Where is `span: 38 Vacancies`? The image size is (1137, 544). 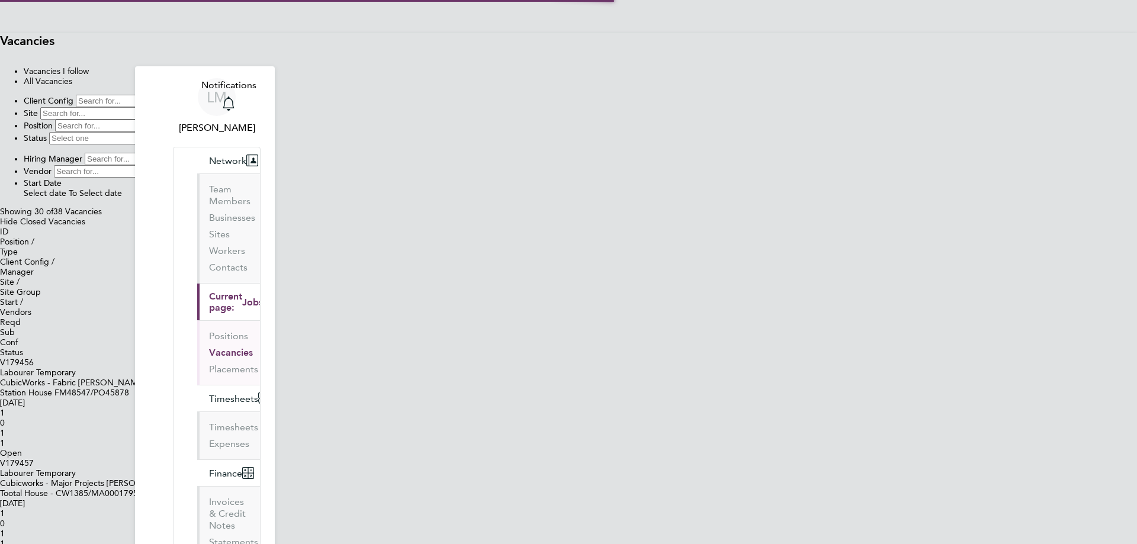 span: 38 Vacancies is located at coordinates (68, 211).